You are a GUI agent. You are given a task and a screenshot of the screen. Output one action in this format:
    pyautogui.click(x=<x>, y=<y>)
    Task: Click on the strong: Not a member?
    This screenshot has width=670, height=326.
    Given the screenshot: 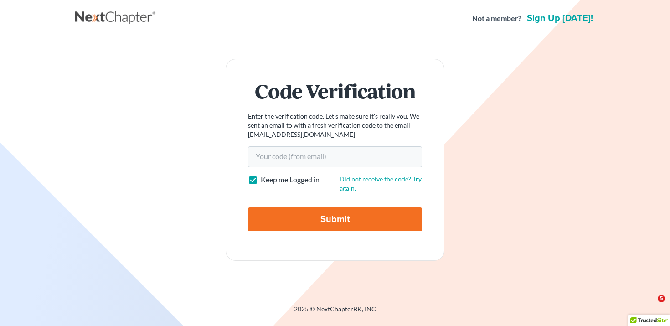 What is the action you would take?
    pyautogui.click(x=497, y=18)
    